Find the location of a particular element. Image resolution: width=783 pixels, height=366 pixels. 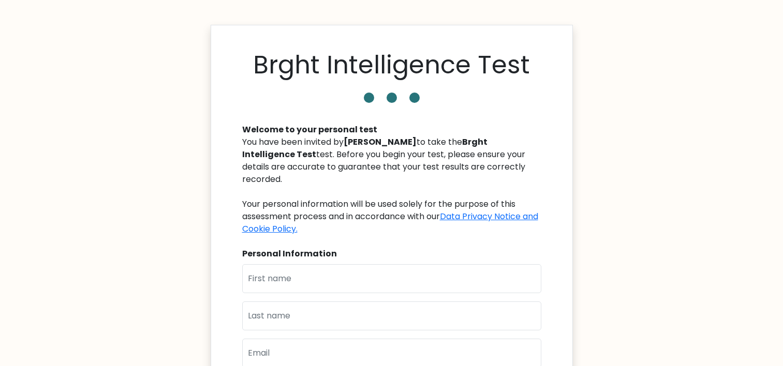

h1: Brght Intelligence Test is located at coordinates (391, 65).